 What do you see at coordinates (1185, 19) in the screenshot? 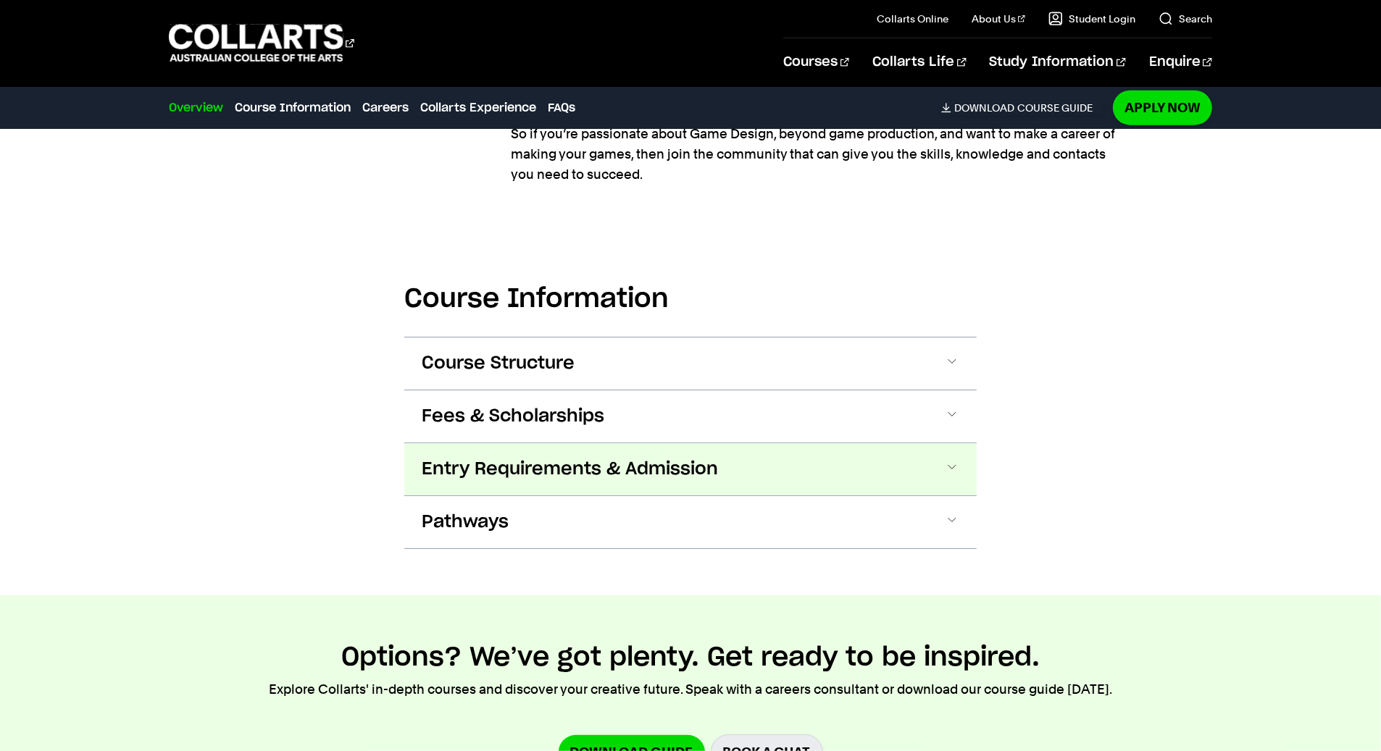
I see `a: Search` at bounding box center [1185, 19].